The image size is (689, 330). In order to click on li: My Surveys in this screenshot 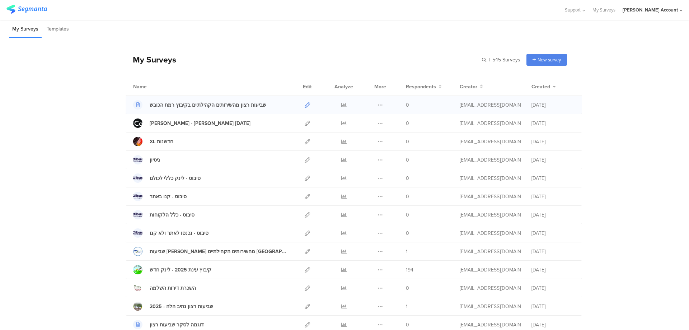, I will do `click(25, 29)`.